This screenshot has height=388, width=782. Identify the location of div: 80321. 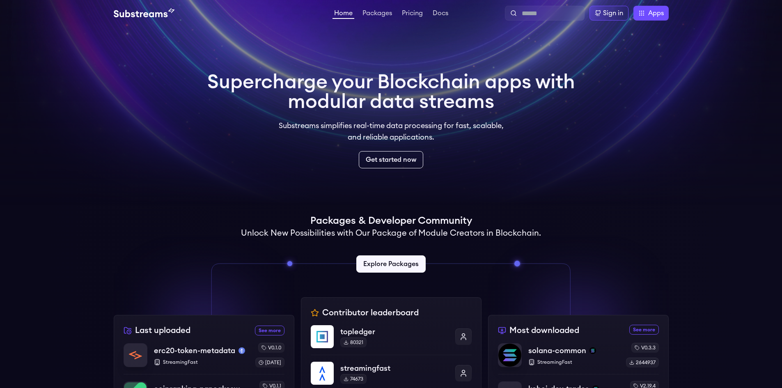
(353, 342).